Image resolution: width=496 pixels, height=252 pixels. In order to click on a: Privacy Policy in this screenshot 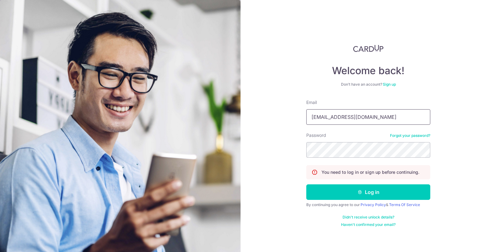, I will do `click(373, 204)`.